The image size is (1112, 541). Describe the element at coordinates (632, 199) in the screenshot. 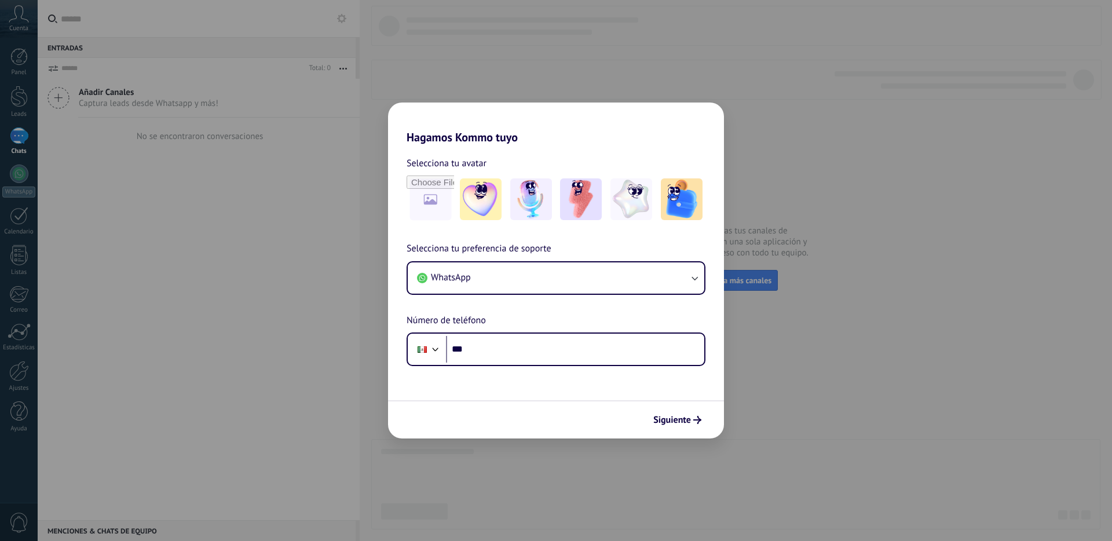

I see `img: -4.jpeg` at that location.